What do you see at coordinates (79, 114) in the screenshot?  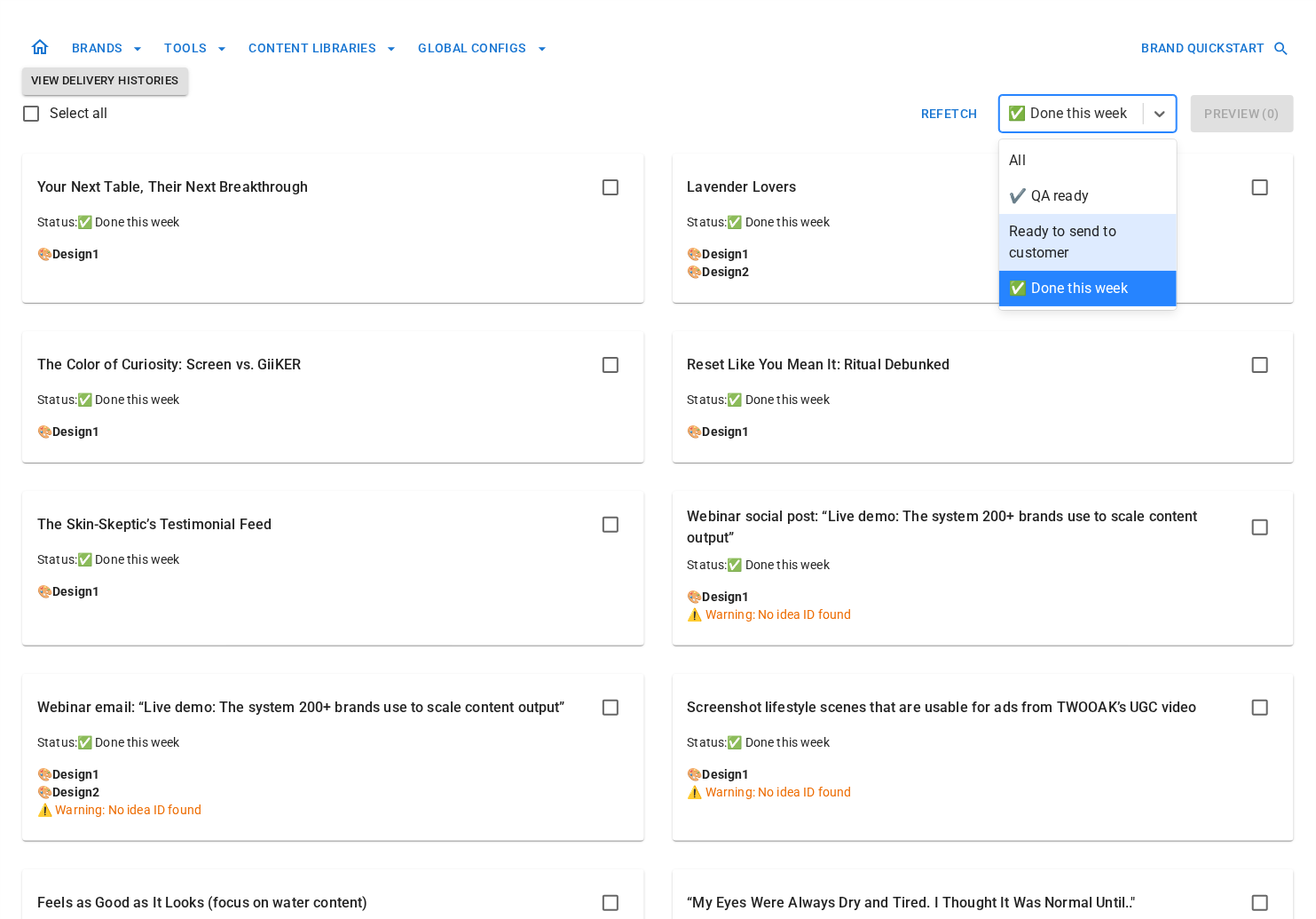 I see `span: Select all` at bounding box center [79, 114].